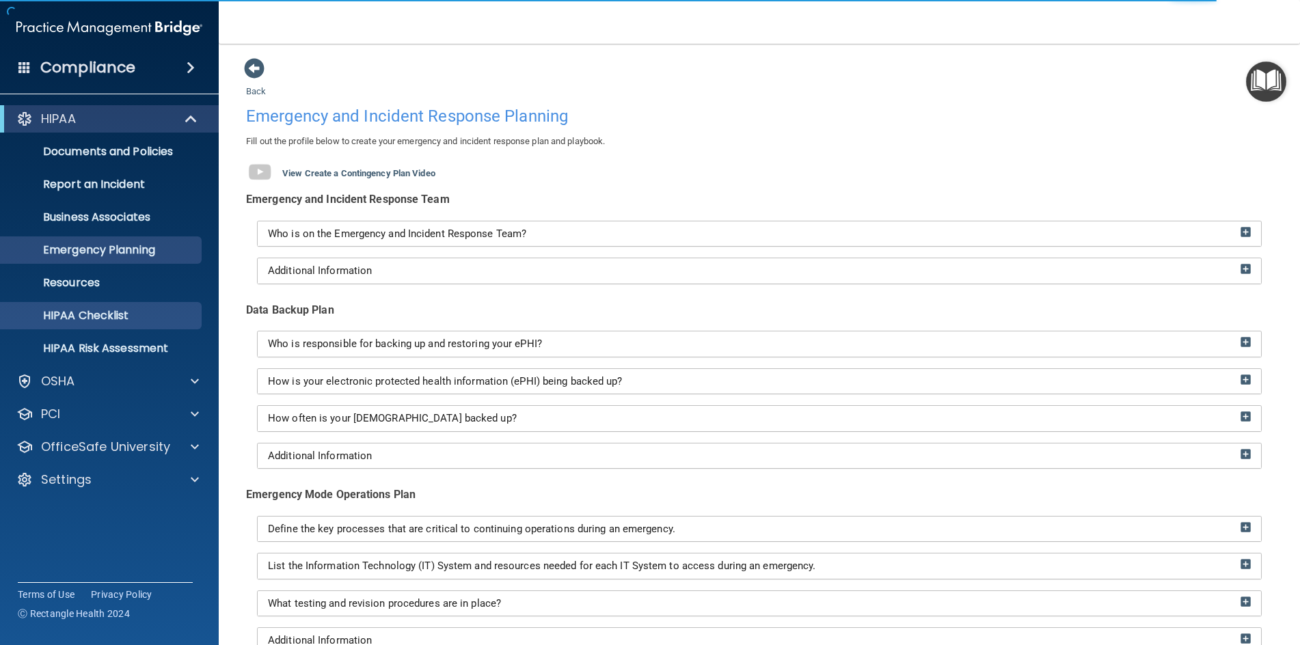 The image size is (1300, 645). What do you see at coordinates (51, 414) in the screenshot?
I see `p: PCI` at bounding box center [51, 414].